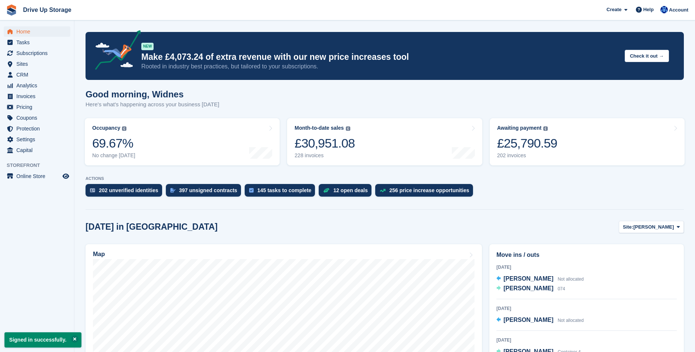 The height and width of the screenshot is (352, 695). What do you see at coordinates (47, 10) in the screenshot?
I see `a: Drive Up Storage` at bounding box center [47, 10].